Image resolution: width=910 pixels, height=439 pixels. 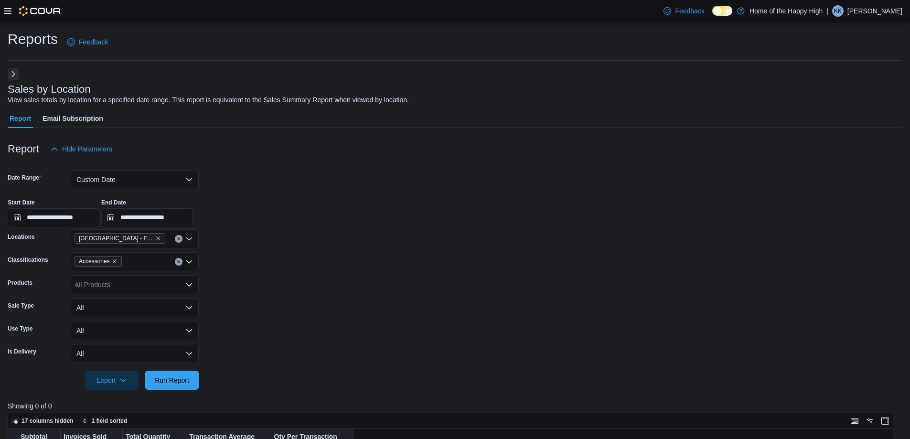 What do you see at coordinates (854, 421) in the screenshot?
I see `button: Keyboard shortcuts` at bounding box center [854, 421].